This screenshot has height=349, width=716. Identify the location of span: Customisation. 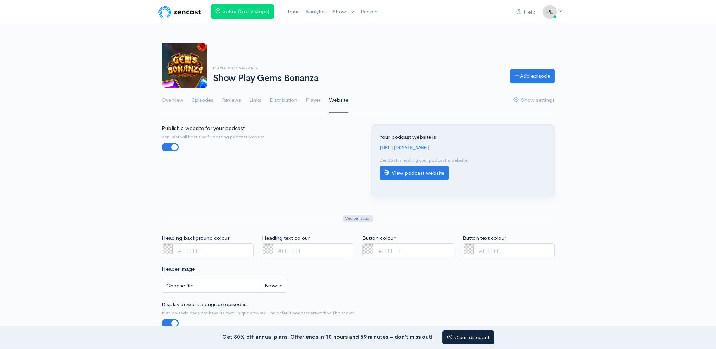
(358, 218).